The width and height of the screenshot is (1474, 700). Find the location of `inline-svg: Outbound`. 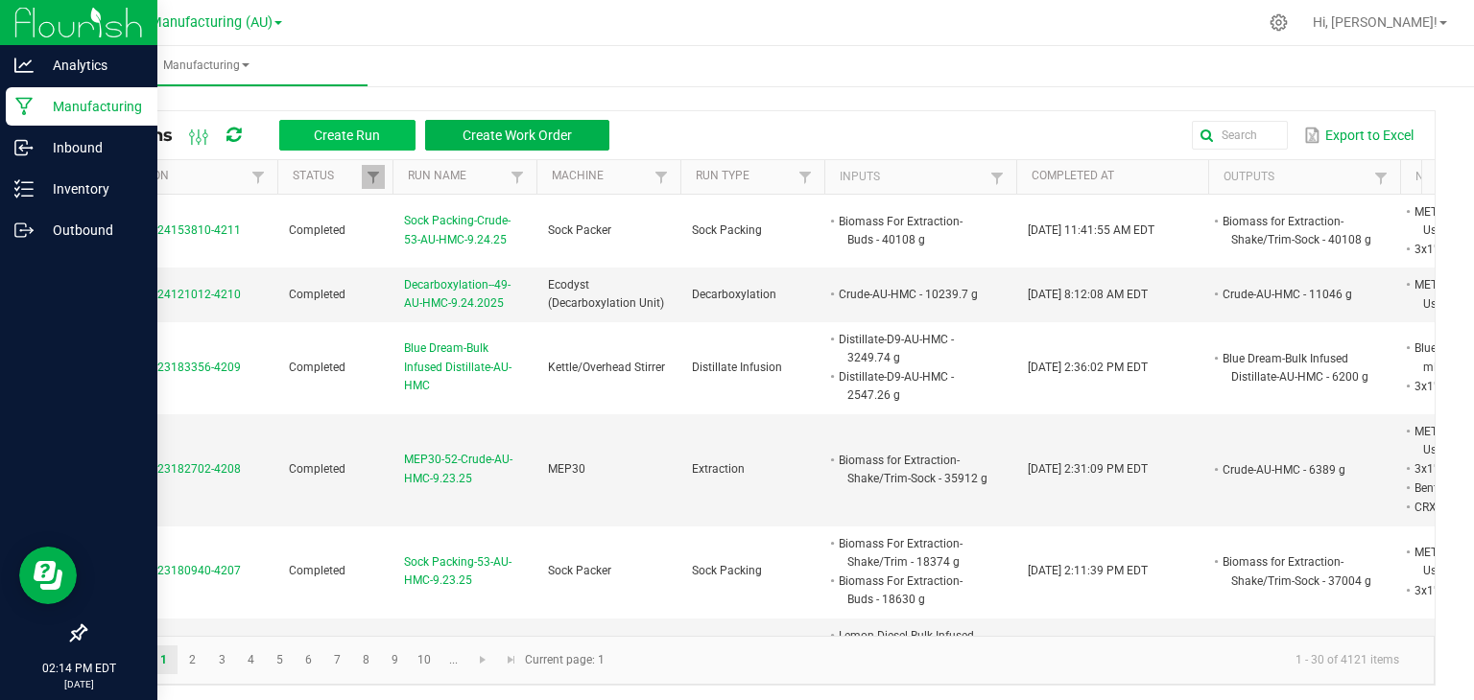

inline-svg: Outbound is located at coordinates (24, 230).